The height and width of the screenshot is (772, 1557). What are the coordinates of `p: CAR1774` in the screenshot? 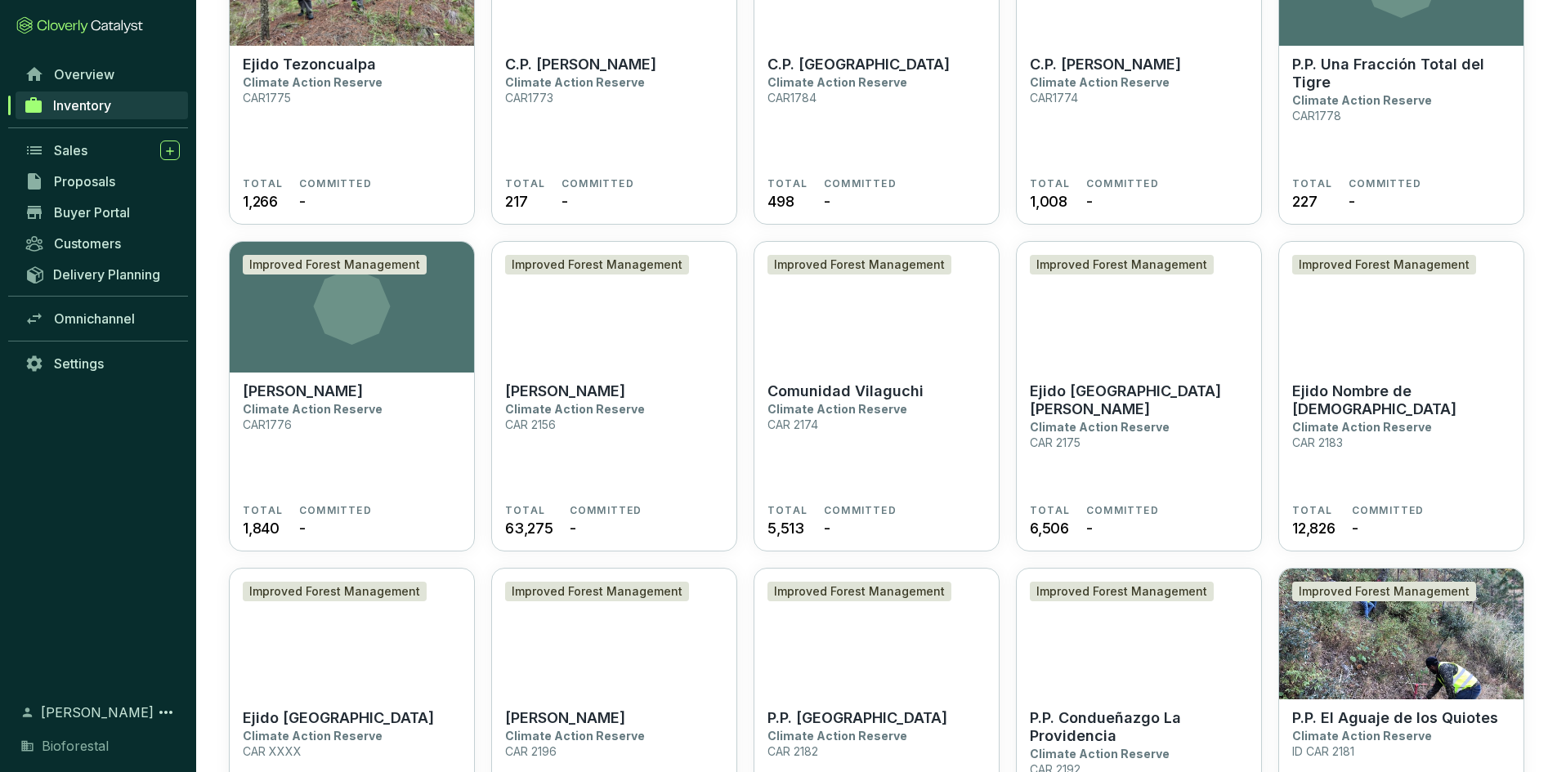 It's located at (1054, 97).